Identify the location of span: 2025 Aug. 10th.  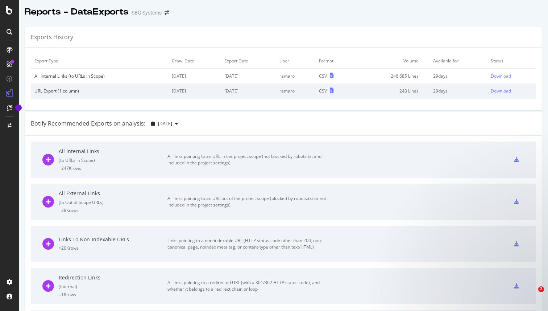
(165, 123).